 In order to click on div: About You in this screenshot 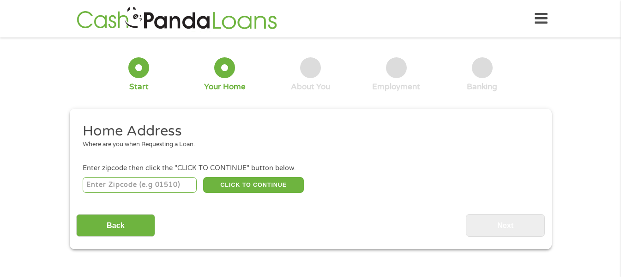, I will do `click(310, 87)`.